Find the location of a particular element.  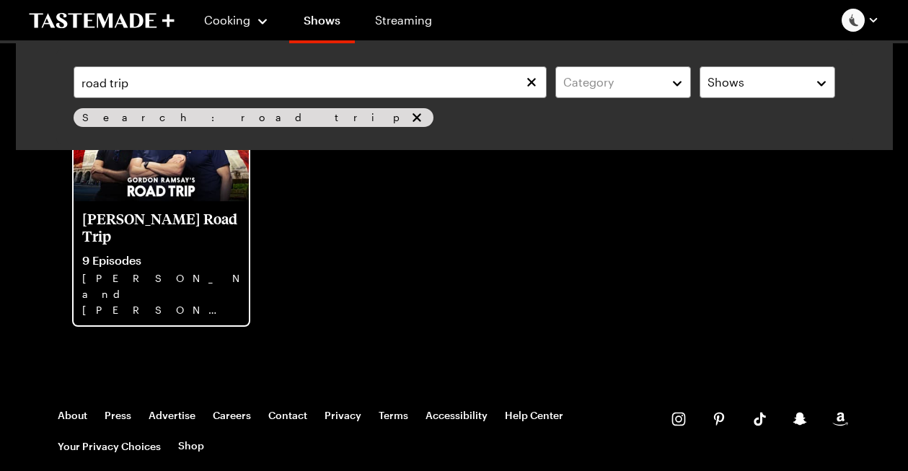

button: Clear search is located at coordinates (531, 82).